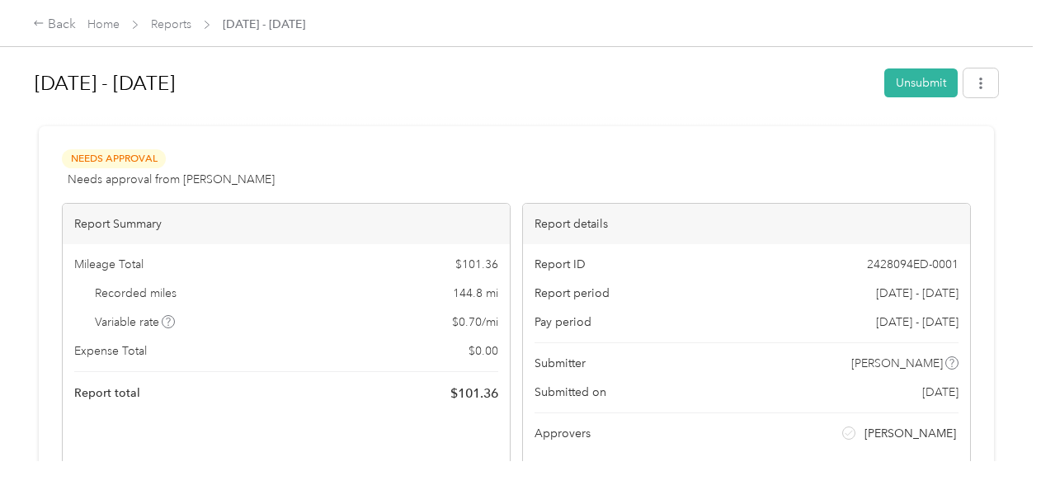 This screenshot has width=1041, height=490. I want to click on span: Submitted on, so click(570, 392).